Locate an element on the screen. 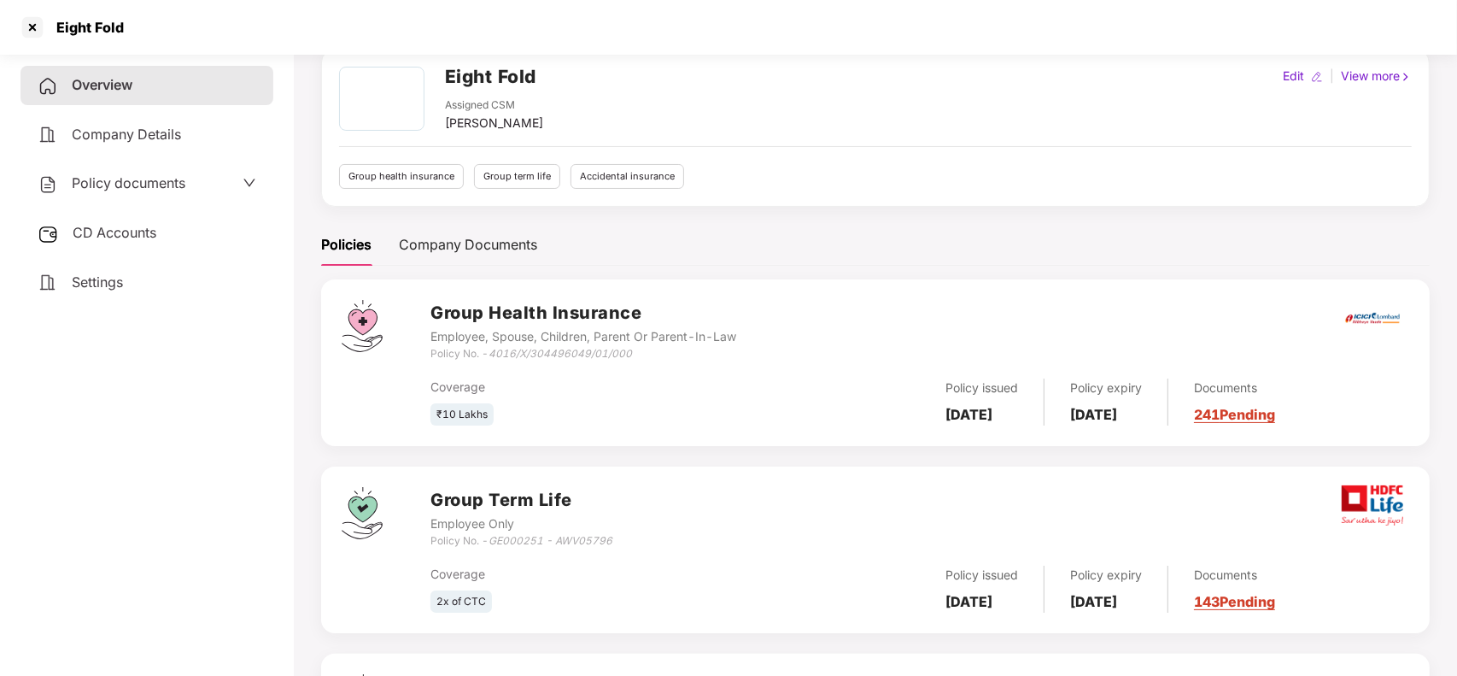 Image resolution: width=1457 pixels, height=676 pixels. span: Company Details is located at coordinates (126, 134).